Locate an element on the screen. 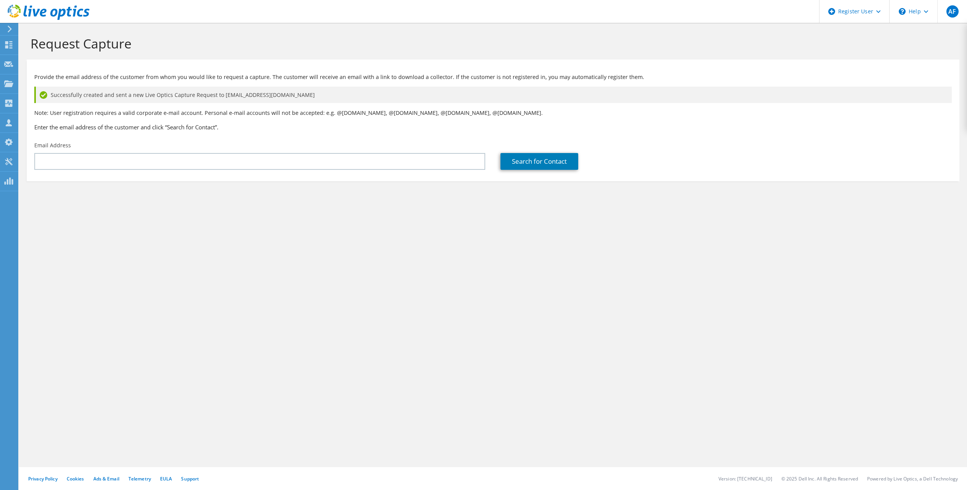  li: Powered by Live Optics, a Dell Technology is located at coordinates (913, 478).